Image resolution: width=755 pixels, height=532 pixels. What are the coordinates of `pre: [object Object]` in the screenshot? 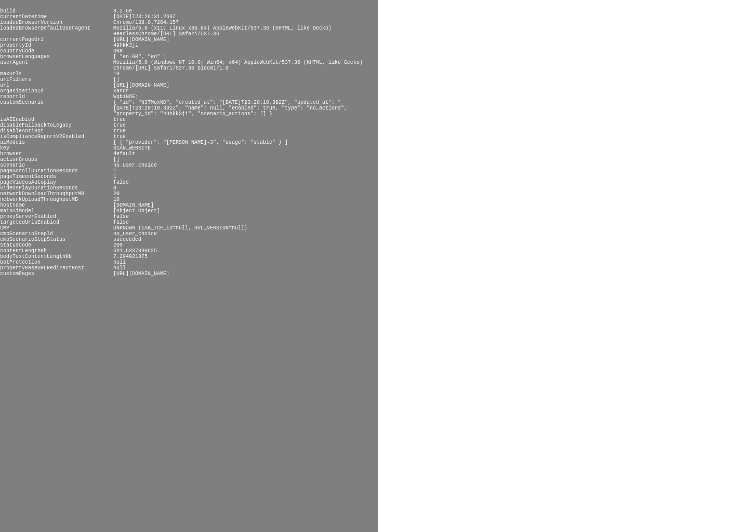 It's located at (137, 211).